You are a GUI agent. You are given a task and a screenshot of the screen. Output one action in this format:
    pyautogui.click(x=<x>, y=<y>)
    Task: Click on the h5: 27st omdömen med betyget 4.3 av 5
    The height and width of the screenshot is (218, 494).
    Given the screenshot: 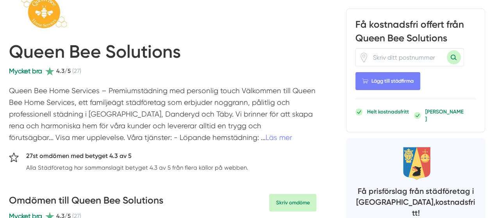 What is the action you would take?
    pyautogui.click(x=137, y=157)
    